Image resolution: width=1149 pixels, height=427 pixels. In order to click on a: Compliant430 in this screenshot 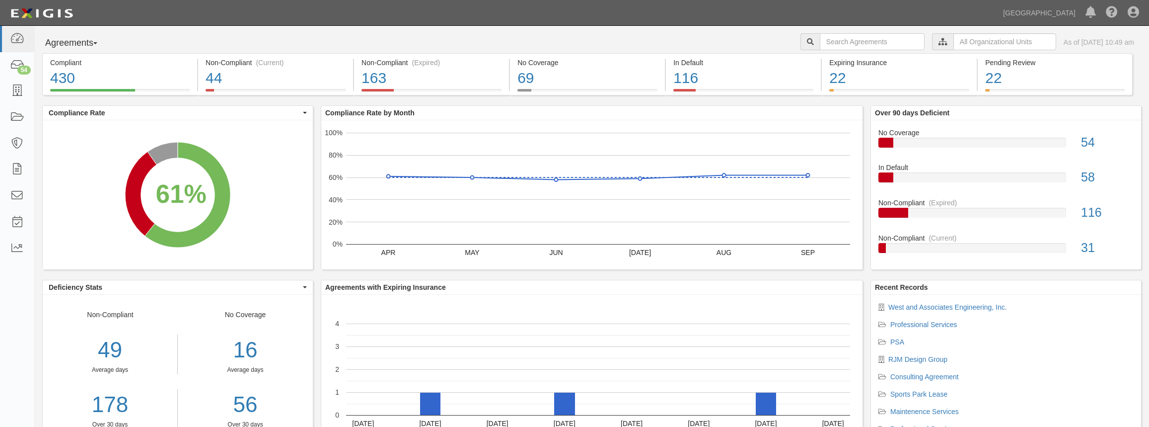, I will do `click(120, 93)`.